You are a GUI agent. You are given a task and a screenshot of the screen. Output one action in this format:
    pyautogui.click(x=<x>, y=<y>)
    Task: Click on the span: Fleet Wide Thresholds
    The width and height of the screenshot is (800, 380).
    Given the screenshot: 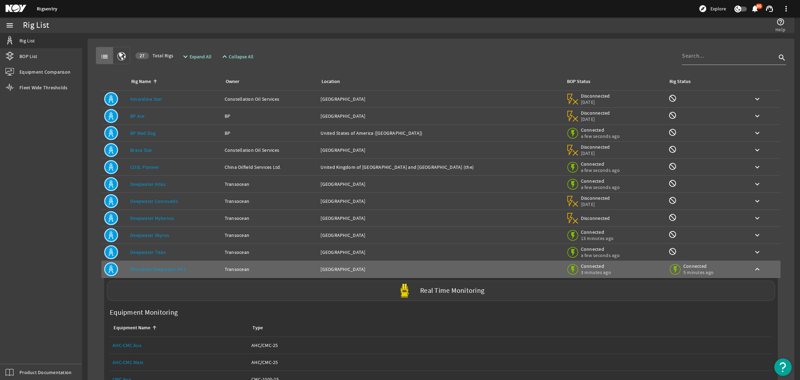 What is the action you would take?
    pyautogui.click(x=43, y=88)
    